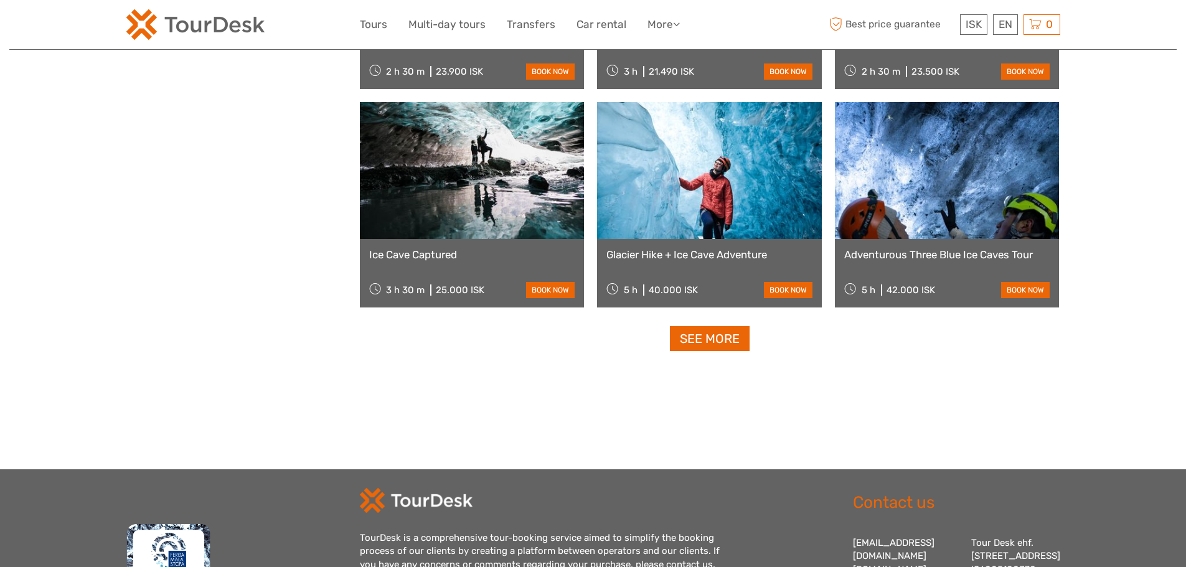 The height and width of the screenshot is (567, 1186). Describe the element at coordinates (892, 24) in the screenshot. I see `span: Best price guarantee` at that location.